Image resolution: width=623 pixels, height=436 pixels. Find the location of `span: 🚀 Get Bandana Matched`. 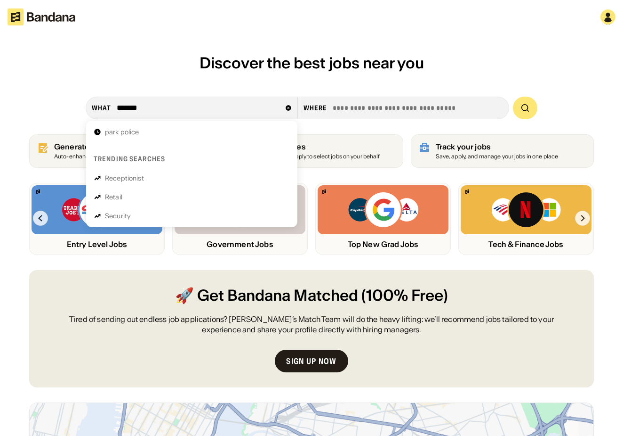

span: 🚀 Get Bandana Matched is located at coordinates (267, 295).